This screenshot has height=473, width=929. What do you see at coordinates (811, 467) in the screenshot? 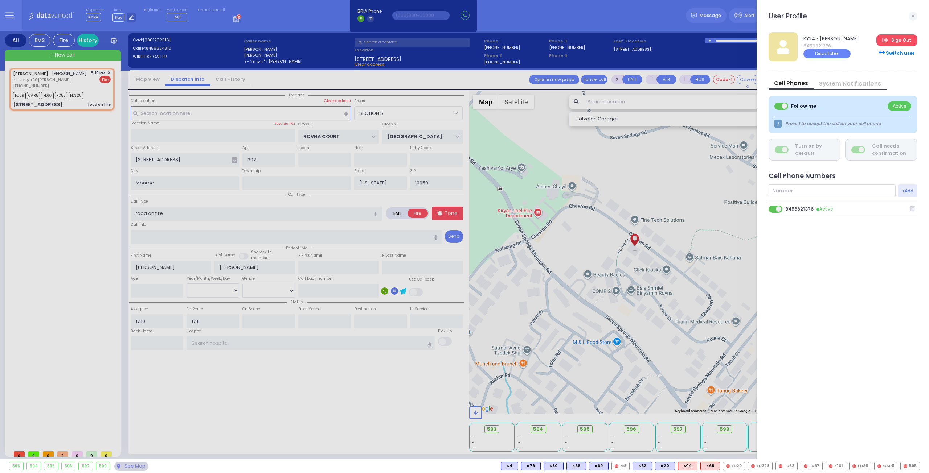
I see `div: FD67` at bounding box center [811, 467].